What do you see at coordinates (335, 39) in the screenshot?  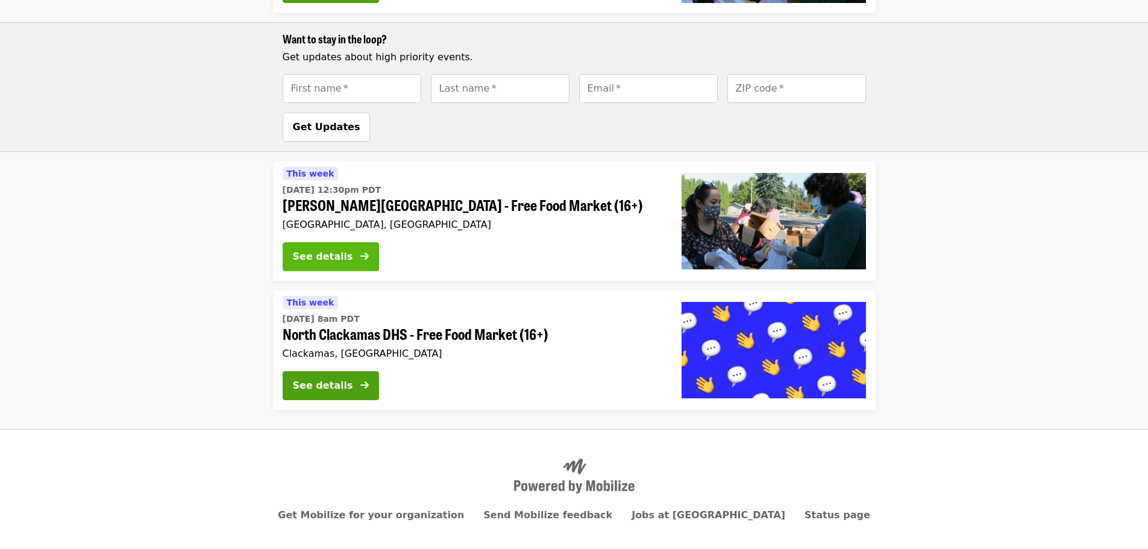 I see `span: Want to stay in the loop?` at bounding box center [335, 39].